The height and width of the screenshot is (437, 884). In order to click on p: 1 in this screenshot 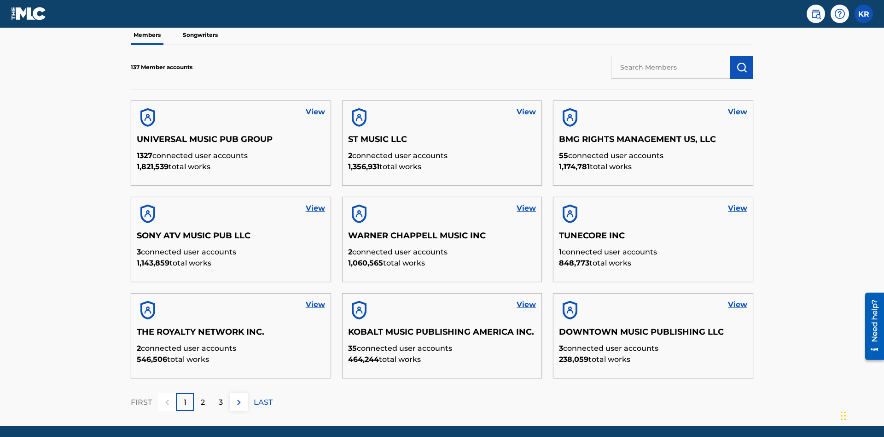, I will do `click(185, 402)`.